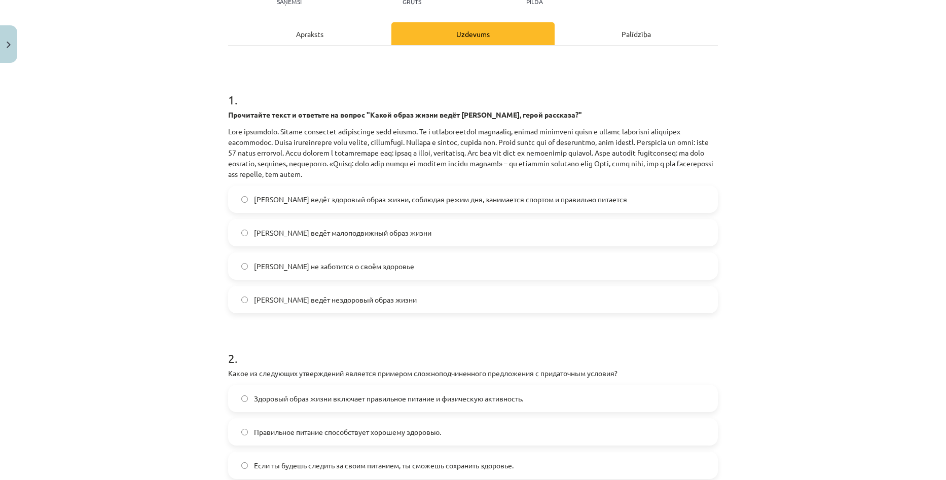  I want to click on span: Правильное питание способствует хорошему здоровью., so click(347, 432).